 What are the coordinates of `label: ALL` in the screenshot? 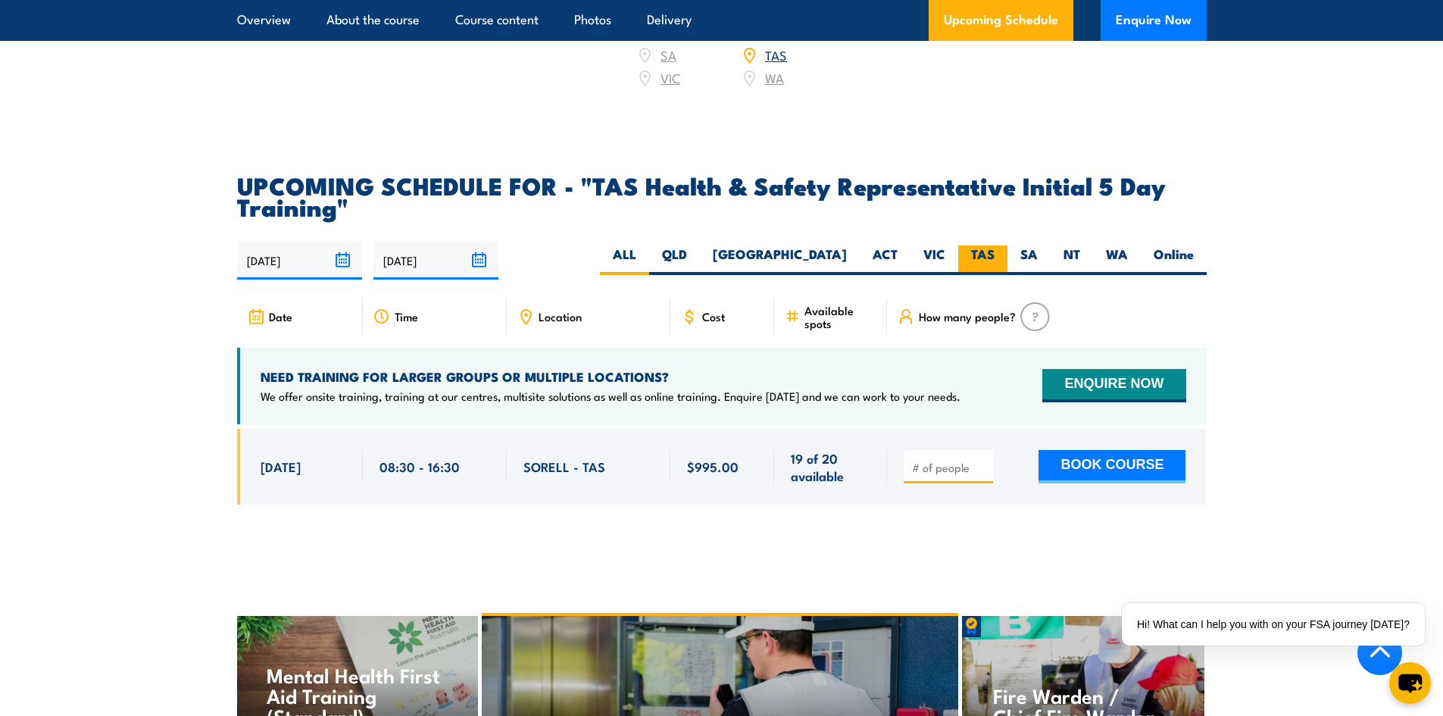 It's located at (624, 260).